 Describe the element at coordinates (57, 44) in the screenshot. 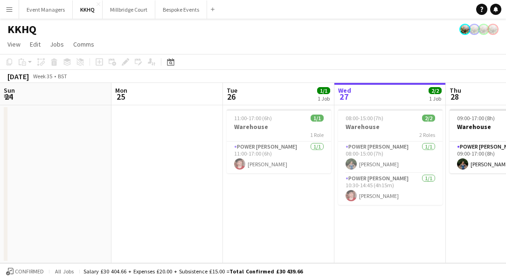

I see `a: Jobs` at that location.